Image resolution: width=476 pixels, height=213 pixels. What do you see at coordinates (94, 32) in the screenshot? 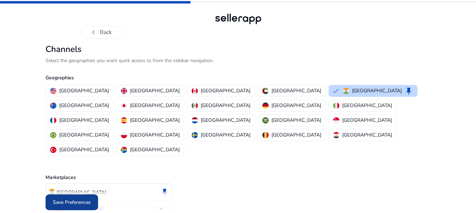
I see `span: chevron_left` at bounding box center [94, 32].